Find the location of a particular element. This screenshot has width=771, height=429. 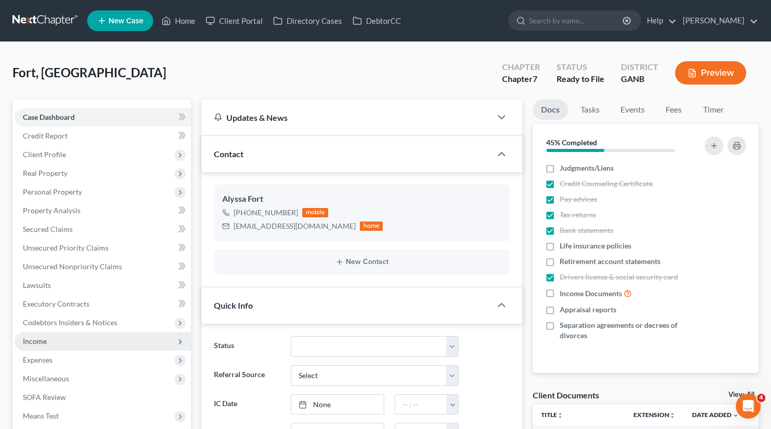

span: Income Documents is located at coordinates (590, 294).